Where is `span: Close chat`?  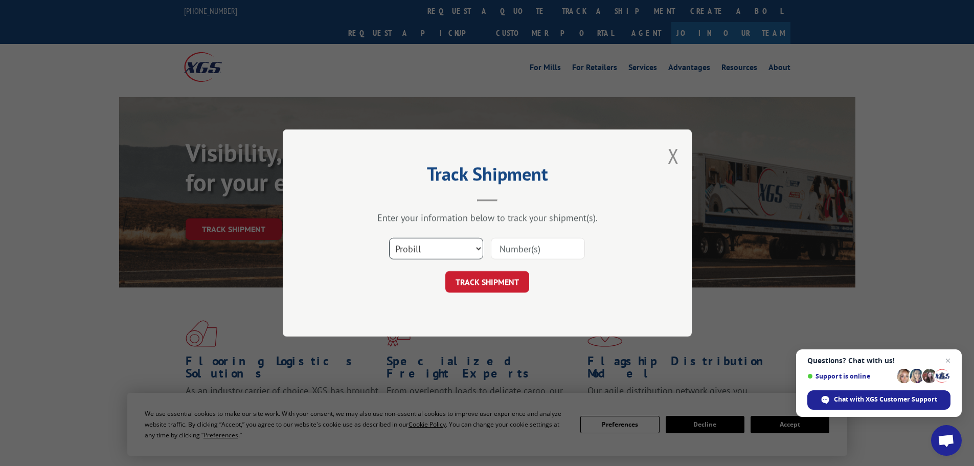
span: Close chat is located at coordinates (948, 360).